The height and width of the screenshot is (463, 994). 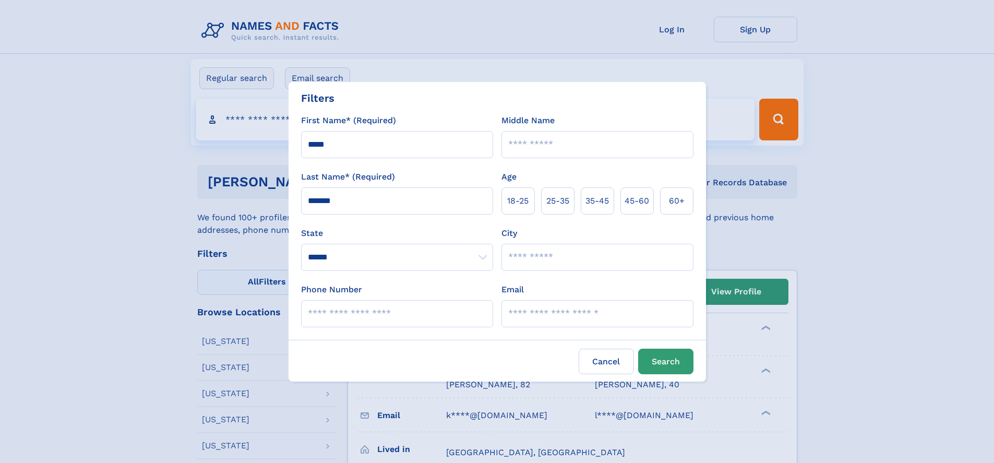 I want to click on label: Phone Number, so click(x=331, y=290).